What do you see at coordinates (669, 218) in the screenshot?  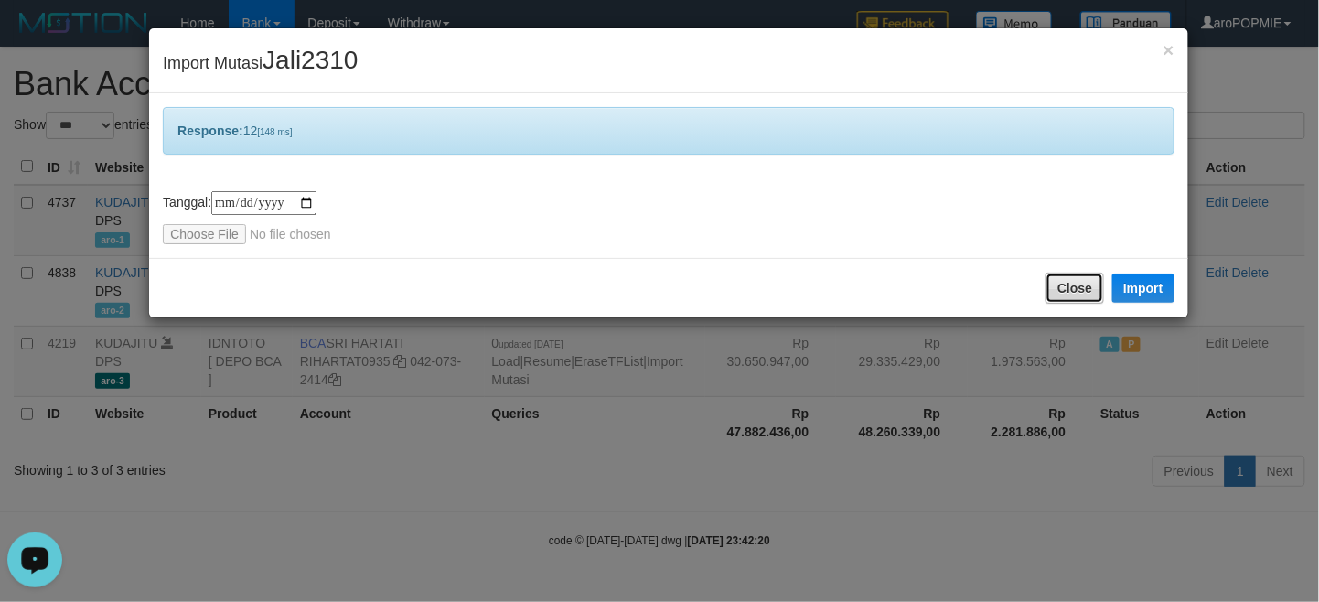 I see `div: Tanggal:` at bounding box center [669, 218].